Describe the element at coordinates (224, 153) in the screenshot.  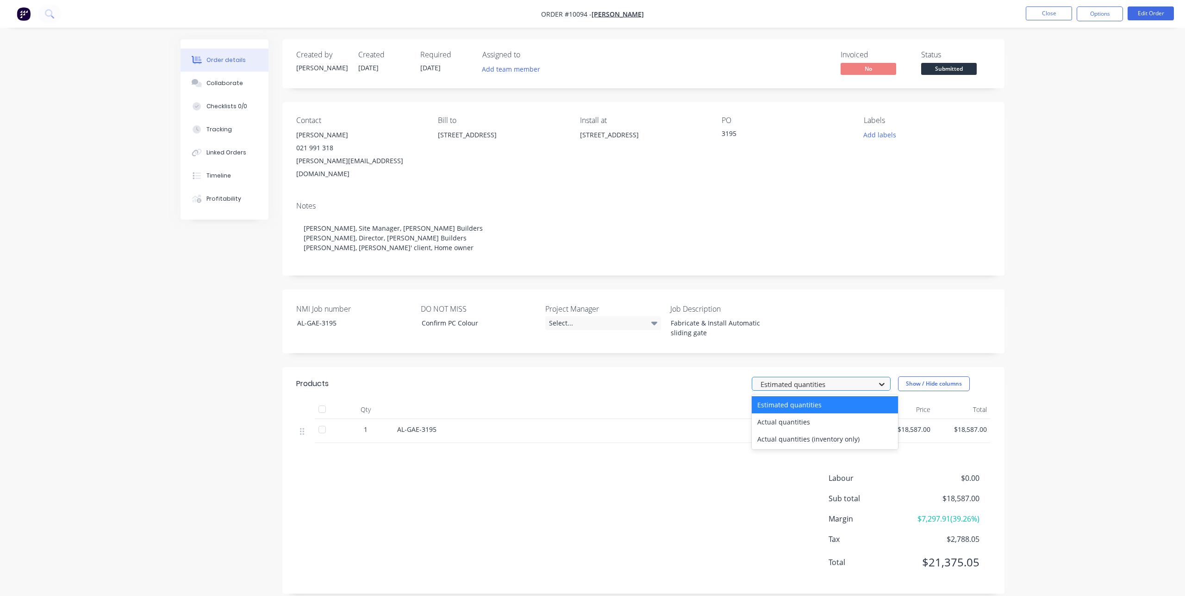
I see `button: Linked Orders` at that location.